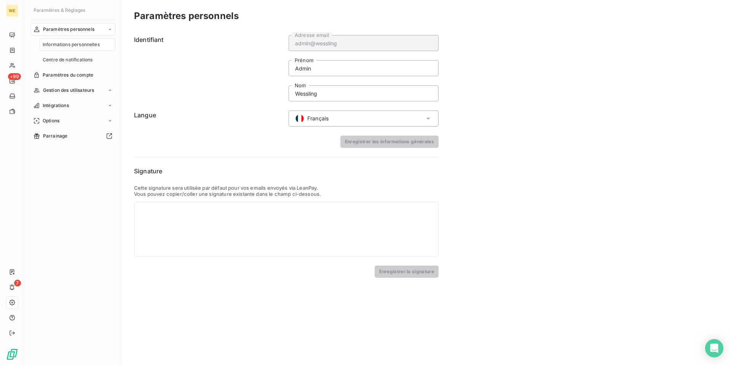  What do you see at coordinates (69, 29) in the screenshot?
I see `span: Paramètres personnels` at bounding box center [69, 29].